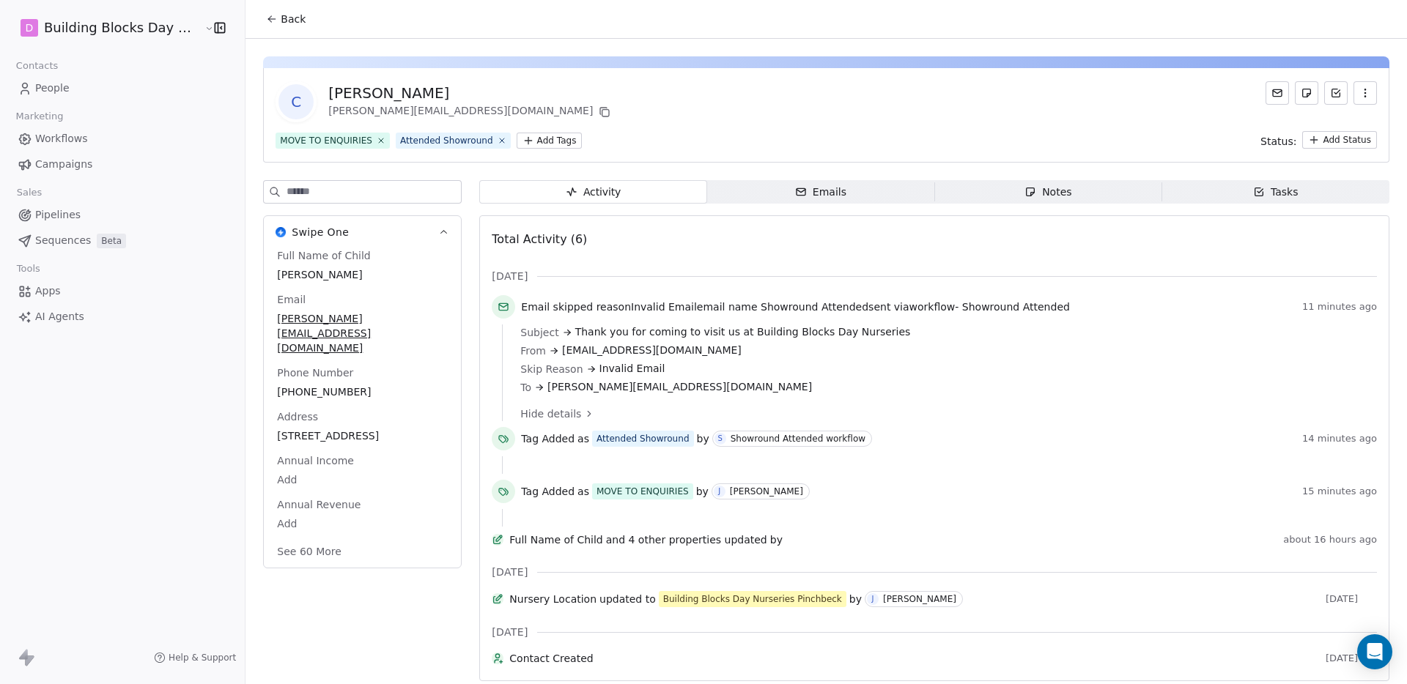 The height and width of the screenshot is (684, 1407). Describe the element at coordinates (286, 19) in the screenshot. I see `button: Back` at that location.